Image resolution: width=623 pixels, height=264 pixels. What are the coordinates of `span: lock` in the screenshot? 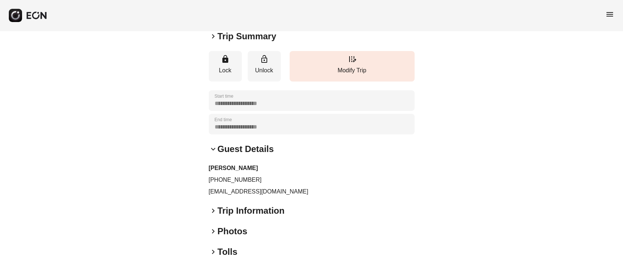 It's located at (225, 59).